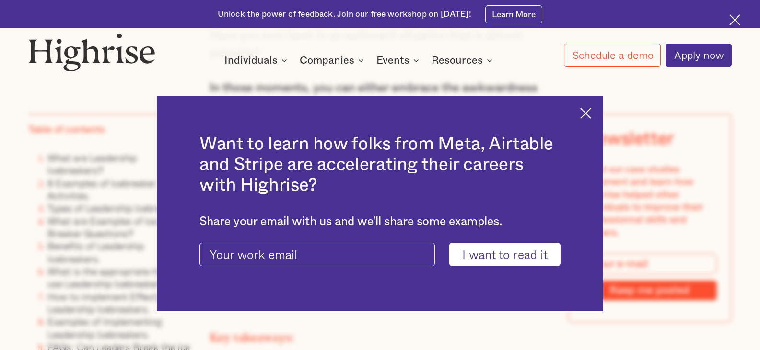 The image size is (760, 350). Describe the element at coordinates (380, 164) in the screenshot. I see `h2: Want to learn how folks from Meta, Airtable and Stripe are accelerating their careers with Highrise?` at that location.